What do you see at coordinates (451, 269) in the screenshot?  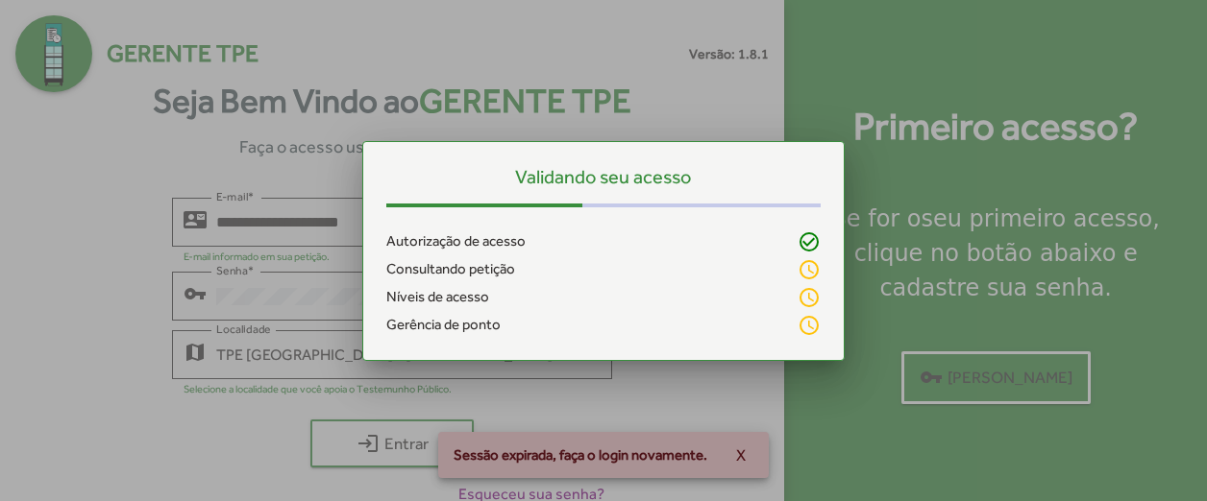 I see `span: Consultando petição` at bounding box center [451, 269].